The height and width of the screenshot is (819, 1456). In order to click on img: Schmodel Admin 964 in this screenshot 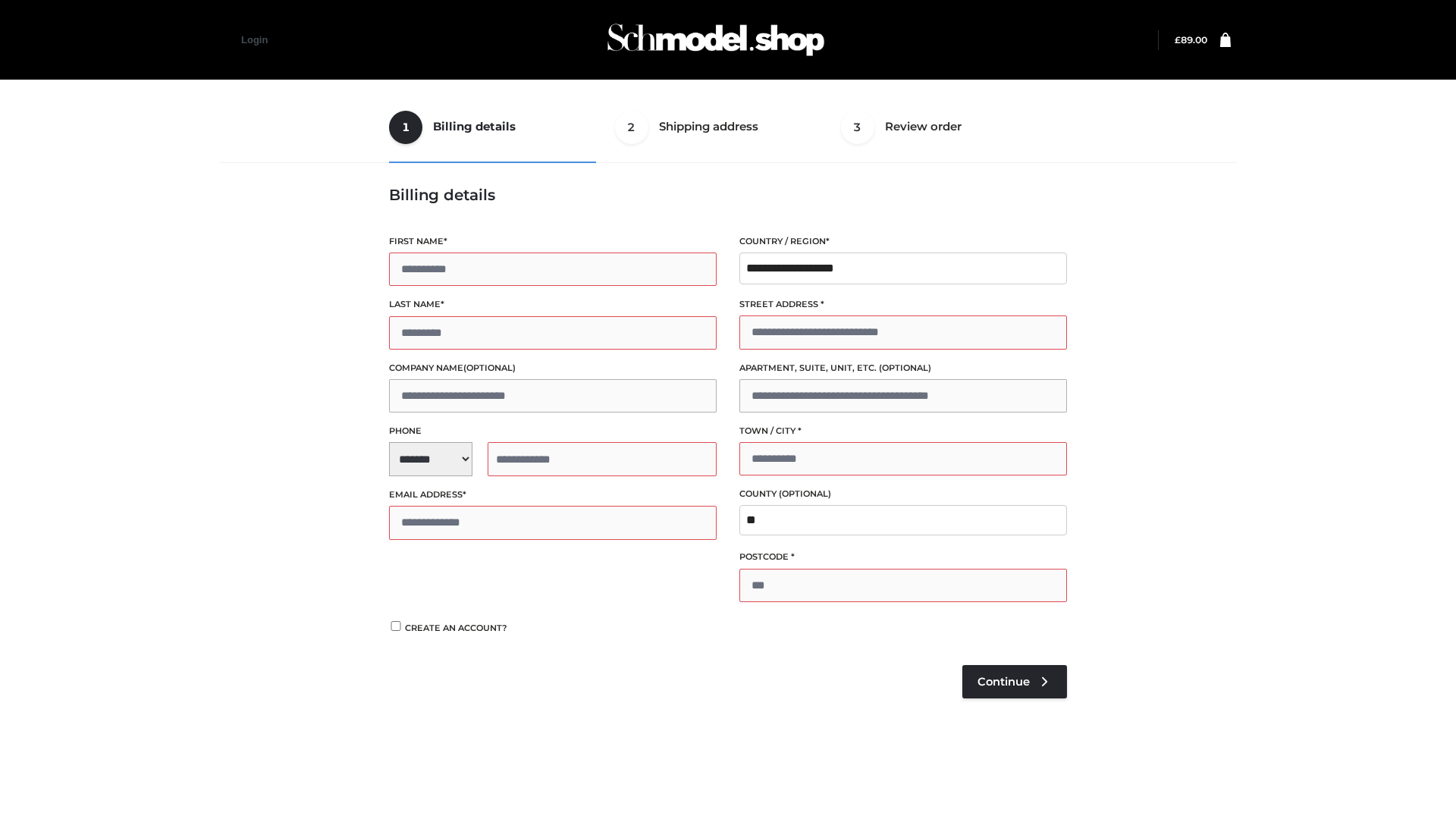, I will do `click(716, 39)`.